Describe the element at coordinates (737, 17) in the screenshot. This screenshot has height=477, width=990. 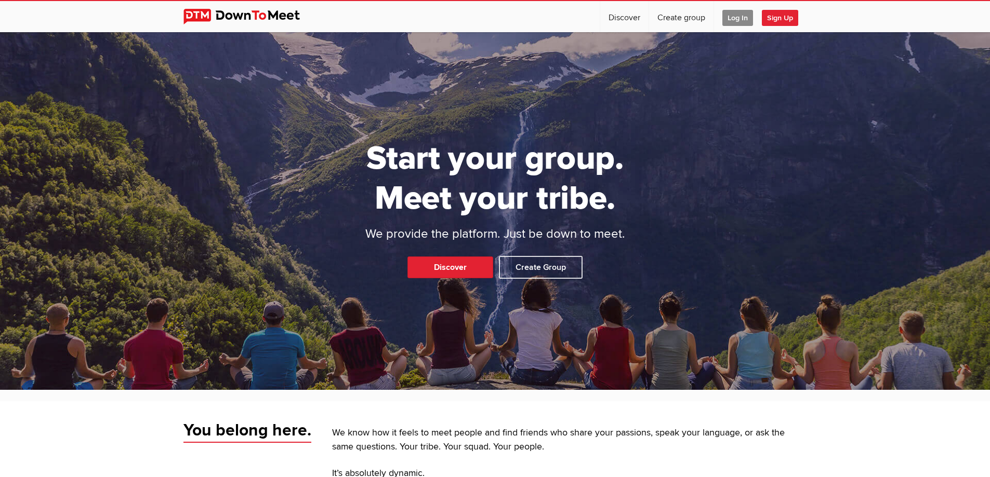
I see `a: Log In` at that location.